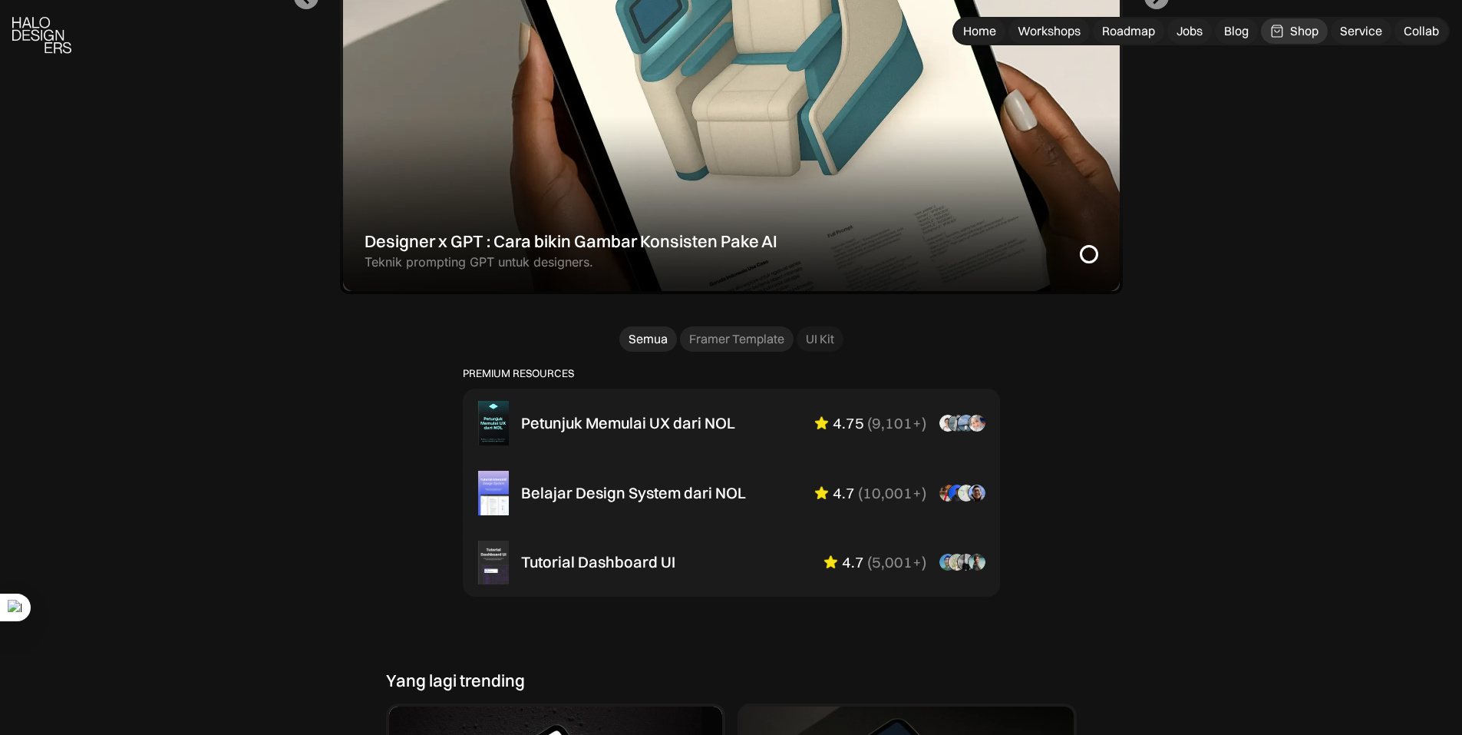 The image size is (1462, 735). I want to click on a: Roadmap, so click(1128, 31).